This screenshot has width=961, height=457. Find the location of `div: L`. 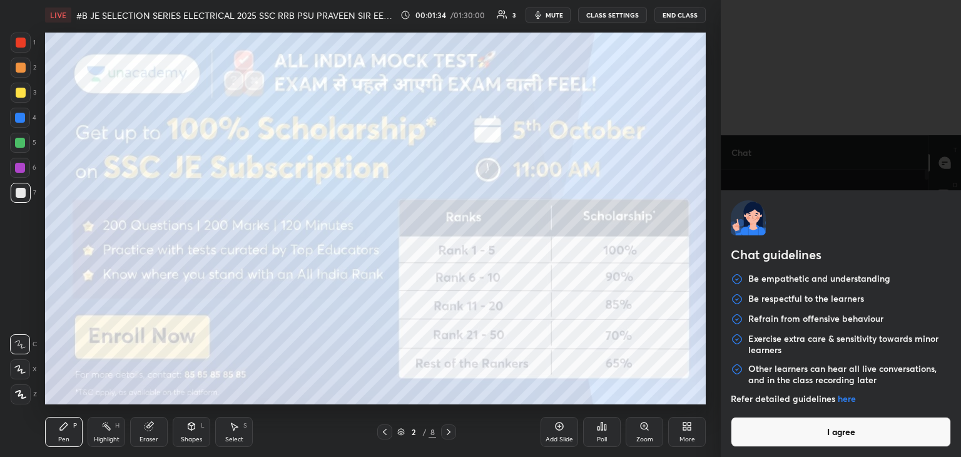

div: L is located at coordinates (203, 425).